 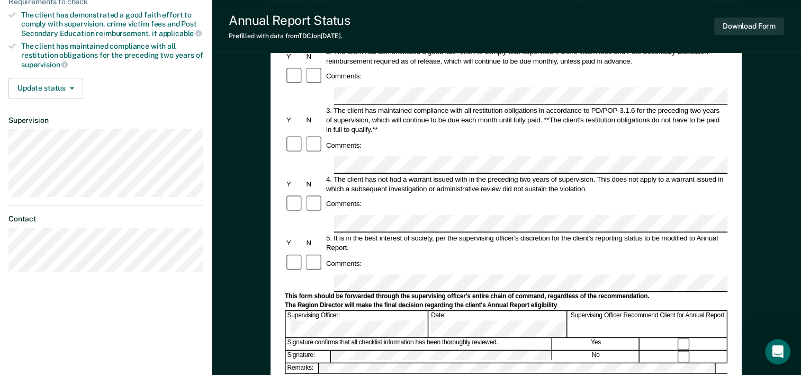 What do you see at coordinates (180, 33) in the screenshot?
I see `span: applicable` at bounding box center [180, 33].